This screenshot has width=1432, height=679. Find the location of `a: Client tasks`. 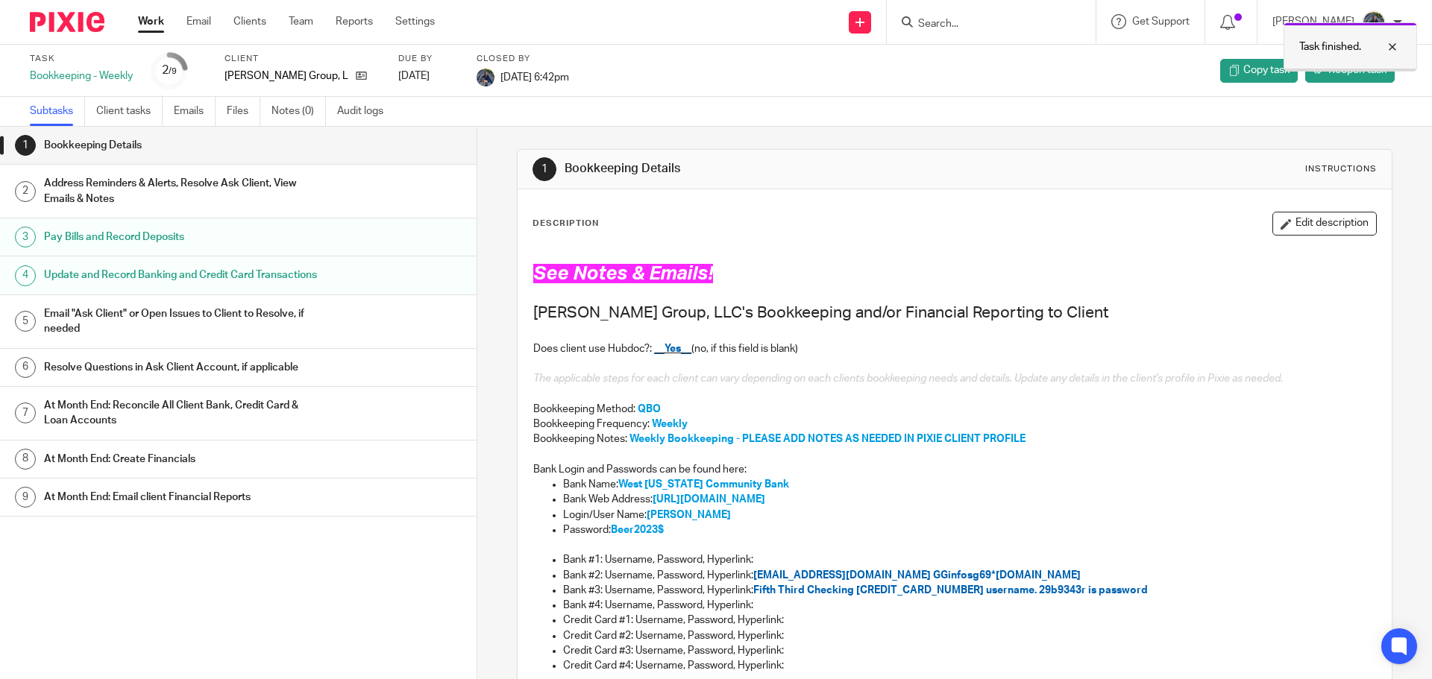

a: Client tasks is located at coordinates (129, 111).